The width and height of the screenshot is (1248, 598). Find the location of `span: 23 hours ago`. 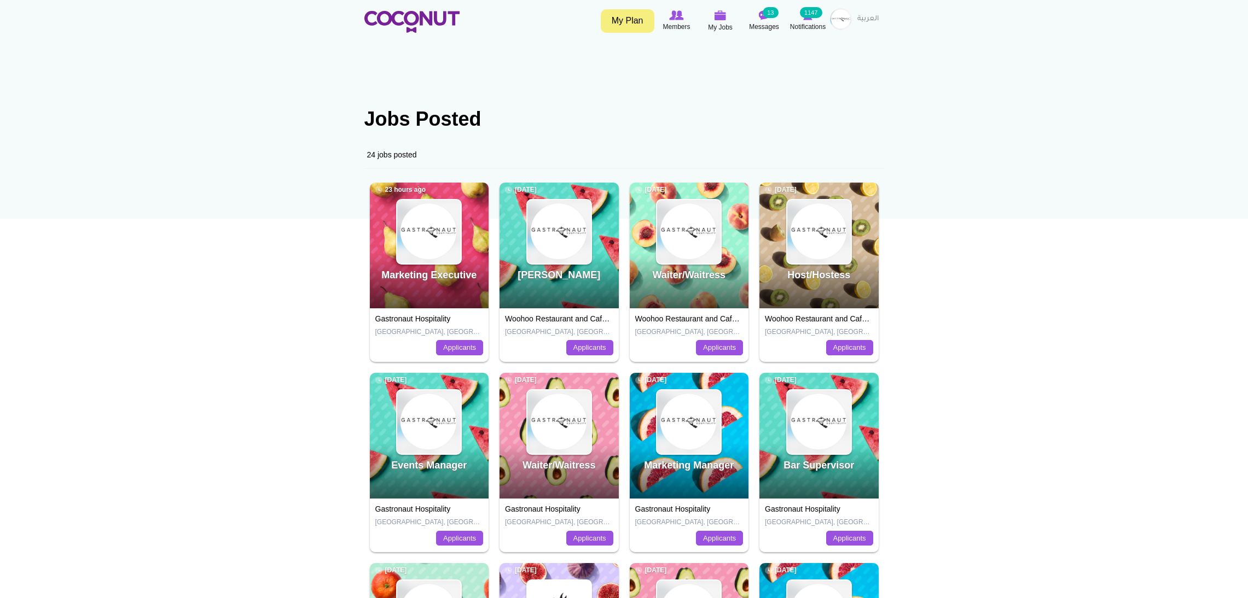

span: 23 hours ago is located at coordinates (400, 190).